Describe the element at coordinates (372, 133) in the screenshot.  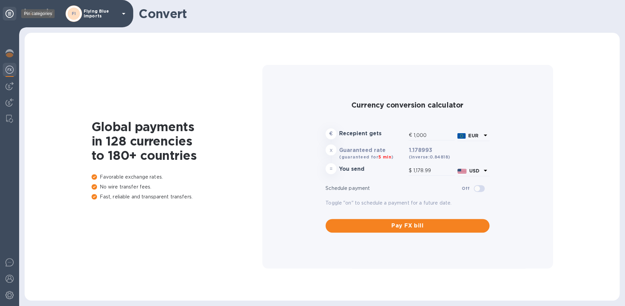
I see `h3: Recepient gets` at that location.